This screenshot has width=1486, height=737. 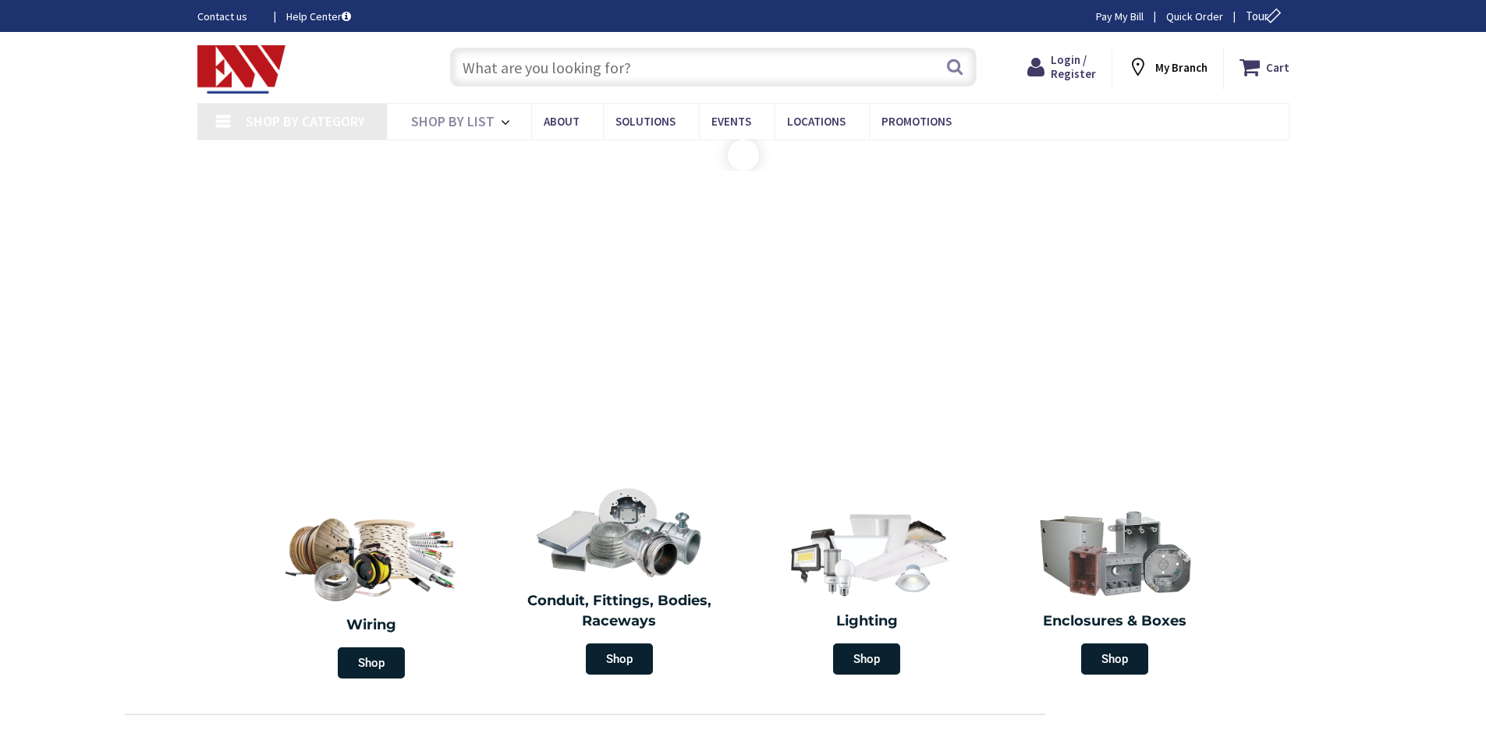 I want to click on span: About, so click(x=562, y=121).